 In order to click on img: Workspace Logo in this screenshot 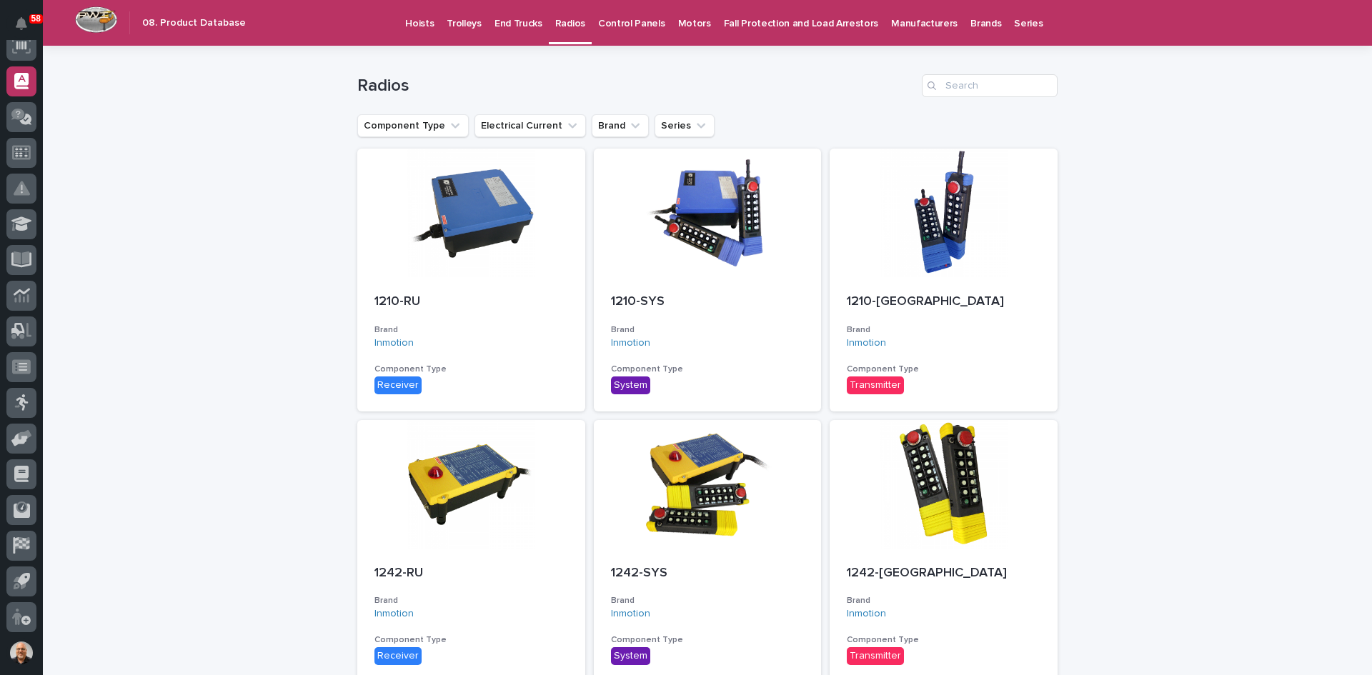, I will do `click(96, 19)`.